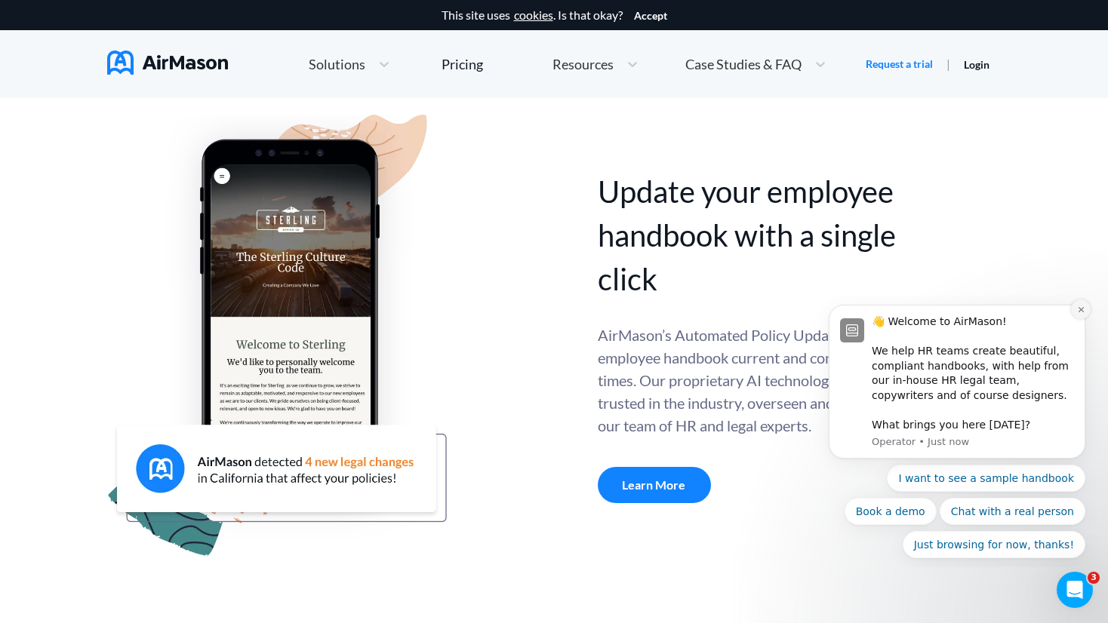 This screenshot has width=1108, height=623. What do you see at coordinates (188, 250) in the screenshot?
I see `button: Quick reply: Just browsing for now, thanks!` at bounding box center [188, 250].